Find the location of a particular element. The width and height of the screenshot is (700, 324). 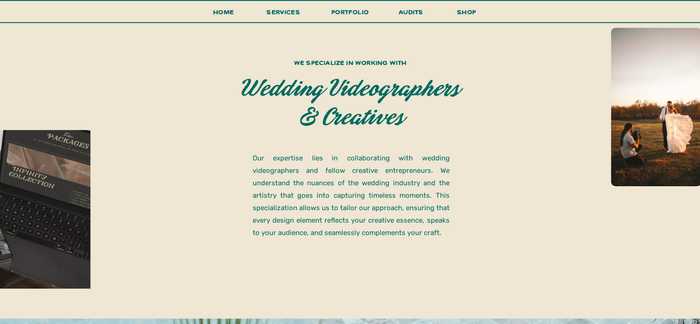

a: Home is located at coordinates (224, 14).